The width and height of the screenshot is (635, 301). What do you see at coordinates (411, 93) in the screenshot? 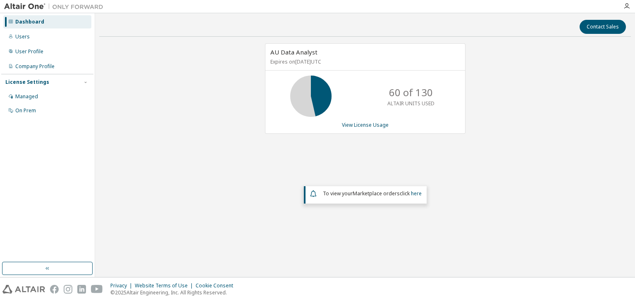
I see `p: 60 of 130` at bounding box center [411, 93].